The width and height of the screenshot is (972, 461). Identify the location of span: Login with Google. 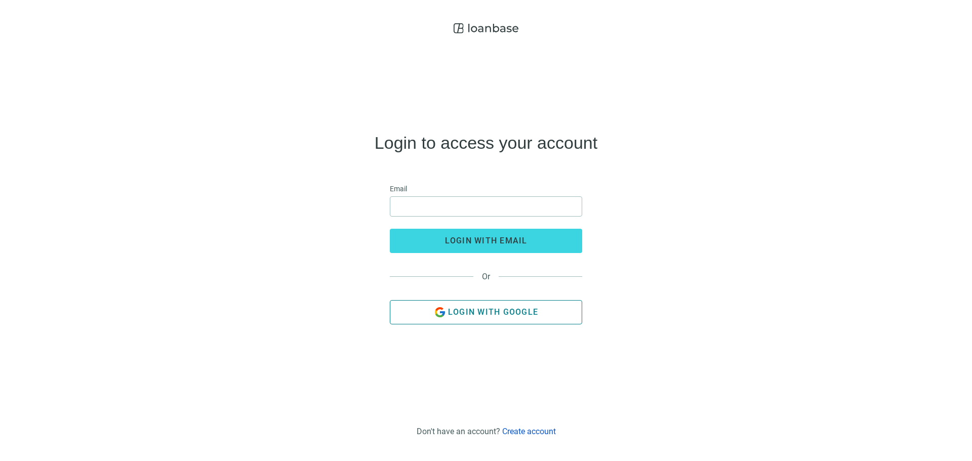
(493, 312).